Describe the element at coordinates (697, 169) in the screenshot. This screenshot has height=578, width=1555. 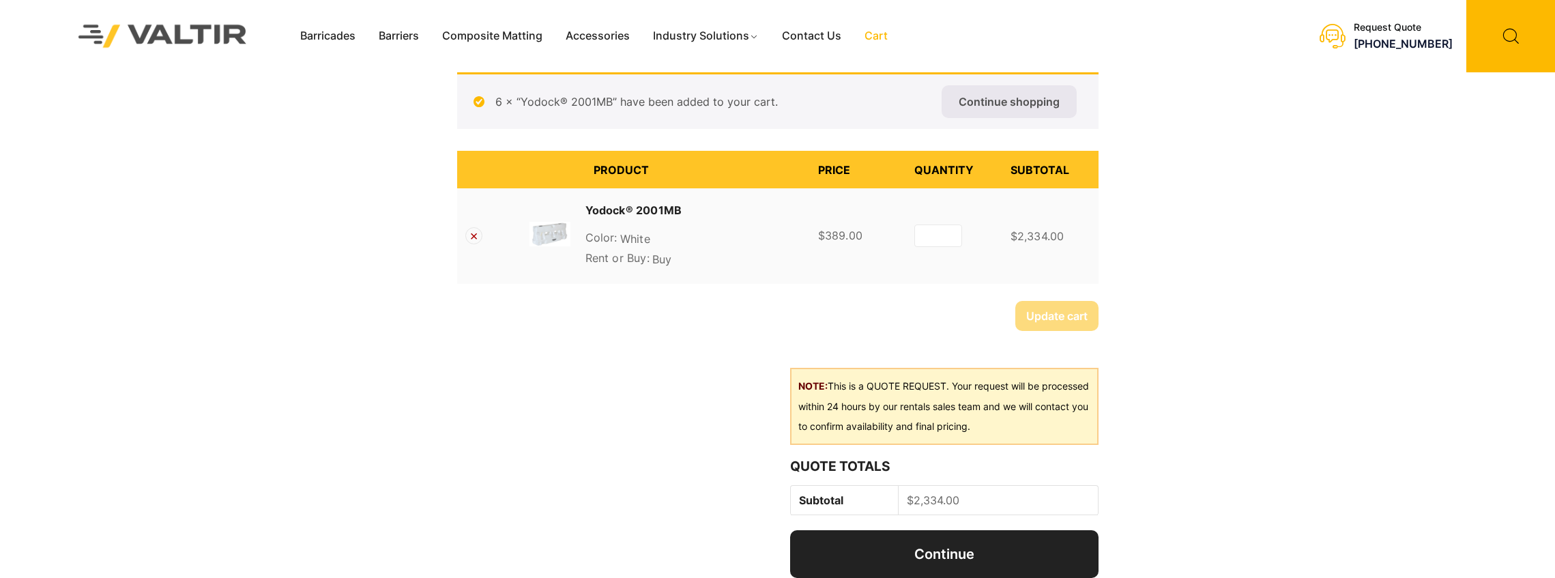
I see `th: Product` at that location.